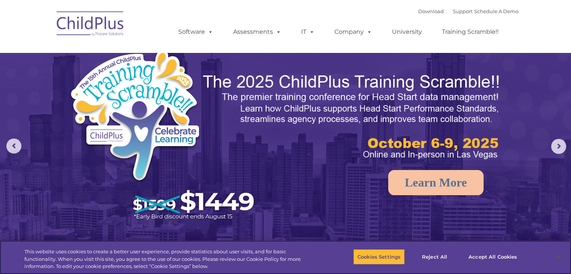  I want to click on a: Software, so click(195, 32).